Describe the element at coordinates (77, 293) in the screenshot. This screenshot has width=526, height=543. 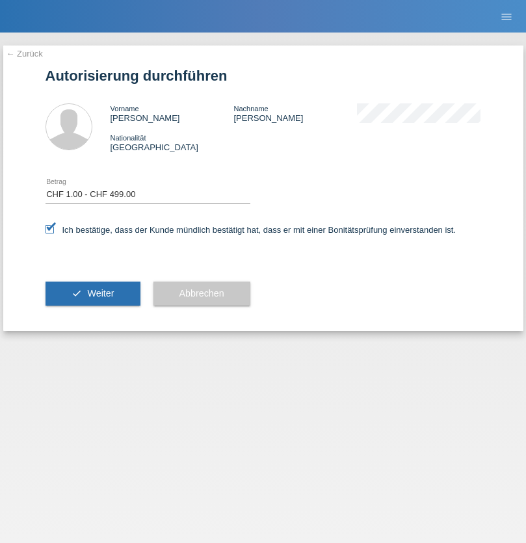
I see `i: check` at that location.